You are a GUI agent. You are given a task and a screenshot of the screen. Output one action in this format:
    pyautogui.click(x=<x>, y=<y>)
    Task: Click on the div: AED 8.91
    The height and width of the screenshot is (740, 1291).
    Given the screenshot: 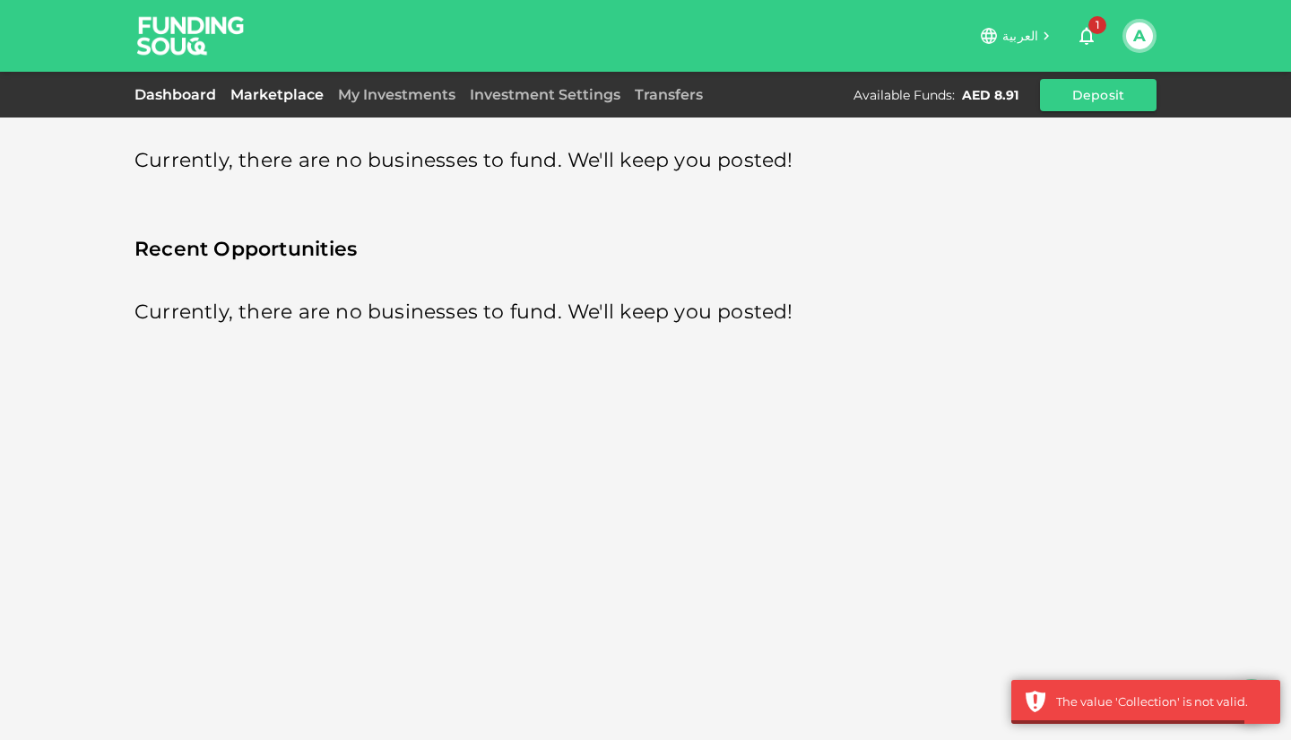 What is the action you would take?
    pyautogui.click(x=990, y=95)
    